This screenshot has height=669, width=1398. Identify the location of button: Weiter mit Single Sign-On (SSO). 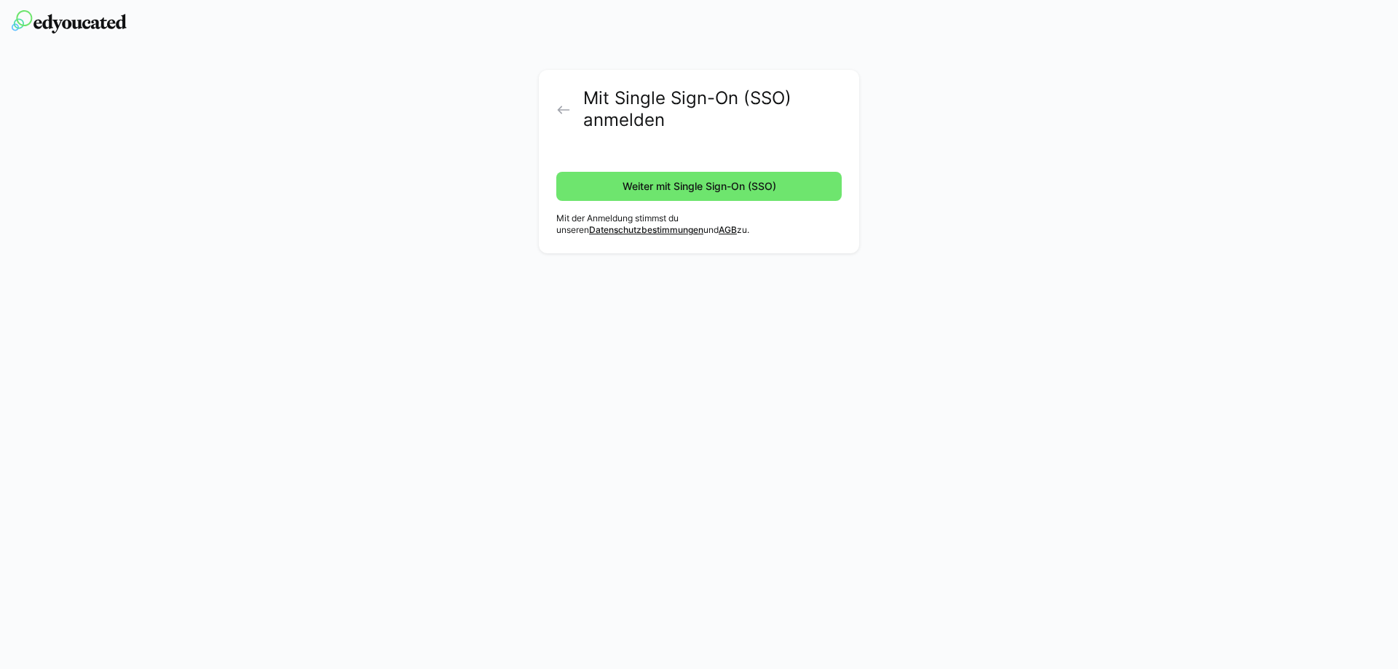
(699, 186).